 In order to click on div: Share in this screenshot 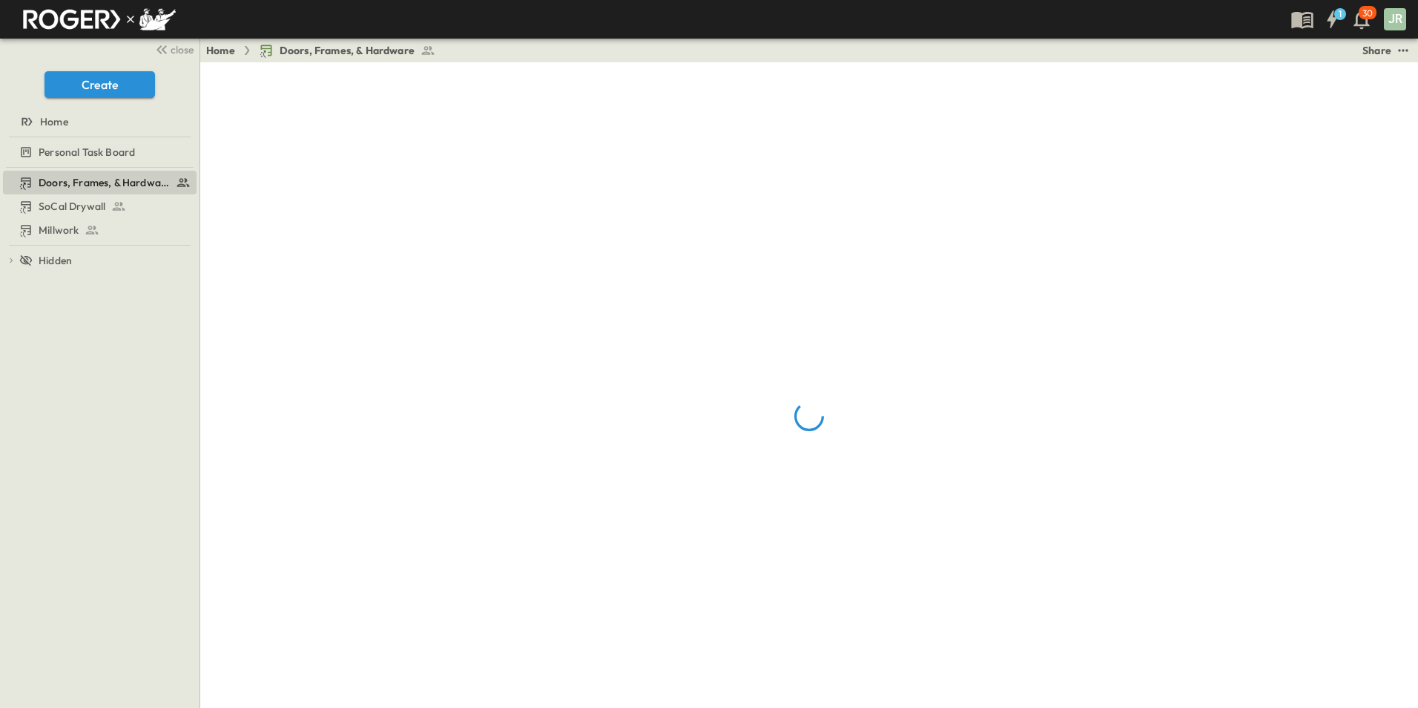, I will do `click(1377, 50)`.